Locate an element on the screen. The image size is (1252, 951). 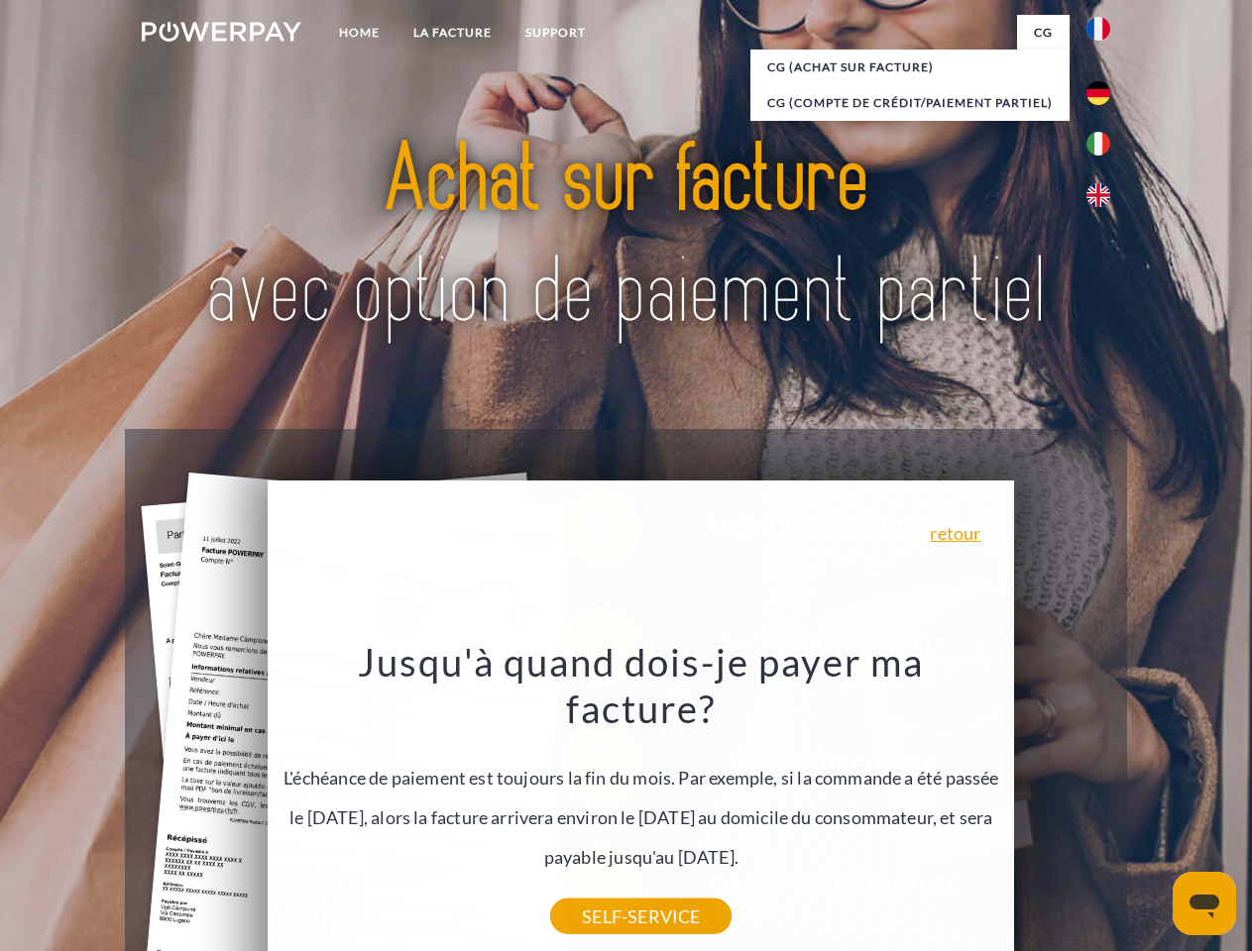
img: fr is located at coordinates (1098, 29).